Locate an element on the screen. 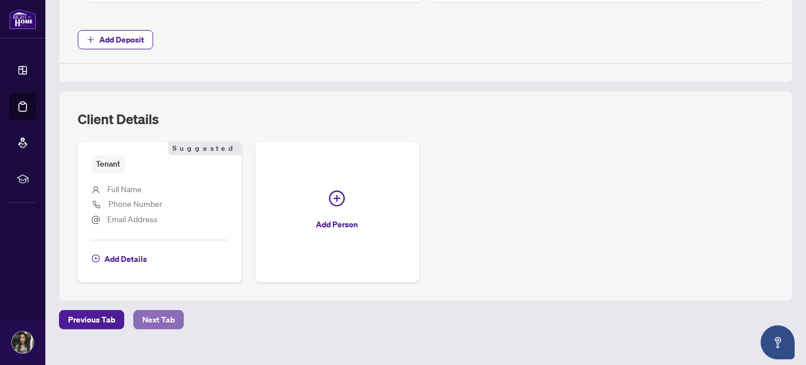  span: Tenant is located at coordinates (108, 164).